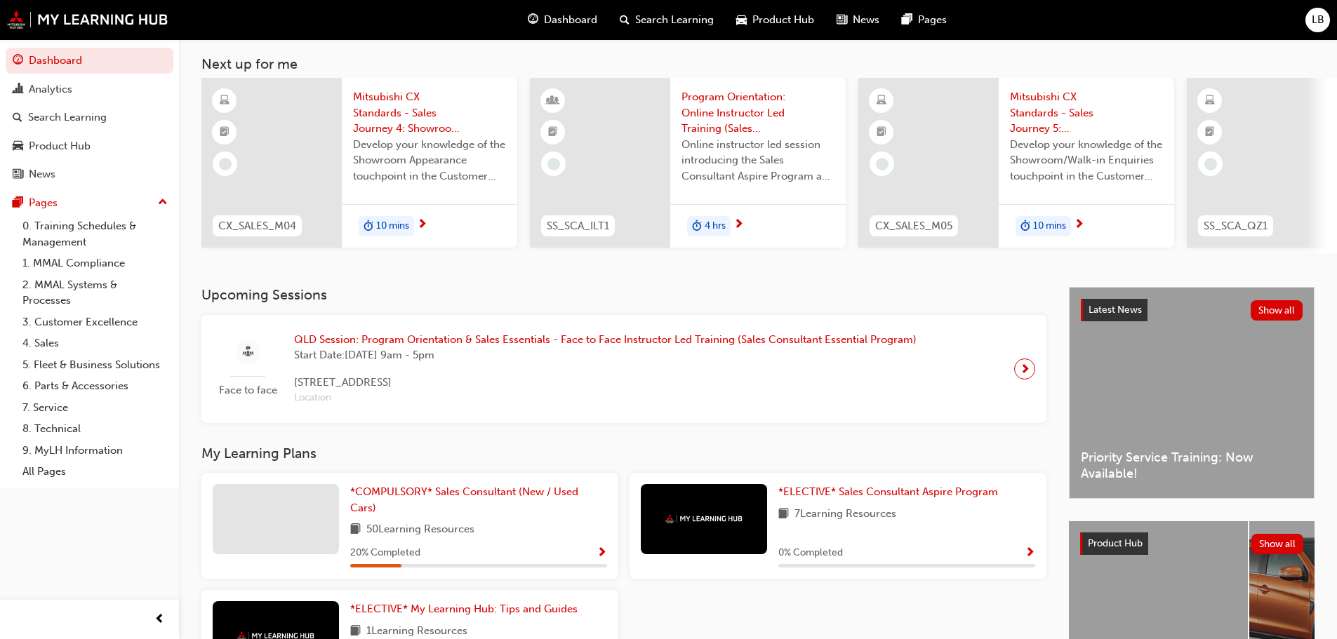 Image resolution: width=1337 pixels, height=639 pixels. Describe the element at coordinates (95, 386) in the screenshot. I see `a: 6. Parts & Accessories` at that location.